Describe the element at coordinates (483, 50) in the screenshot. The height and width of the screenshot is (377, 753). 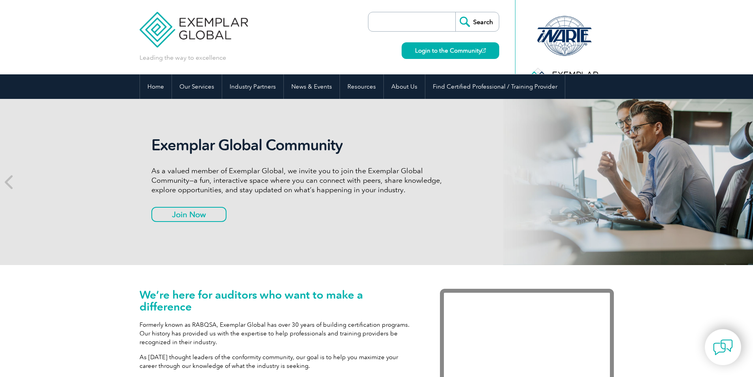
I see `img: open_square.png` at that location.